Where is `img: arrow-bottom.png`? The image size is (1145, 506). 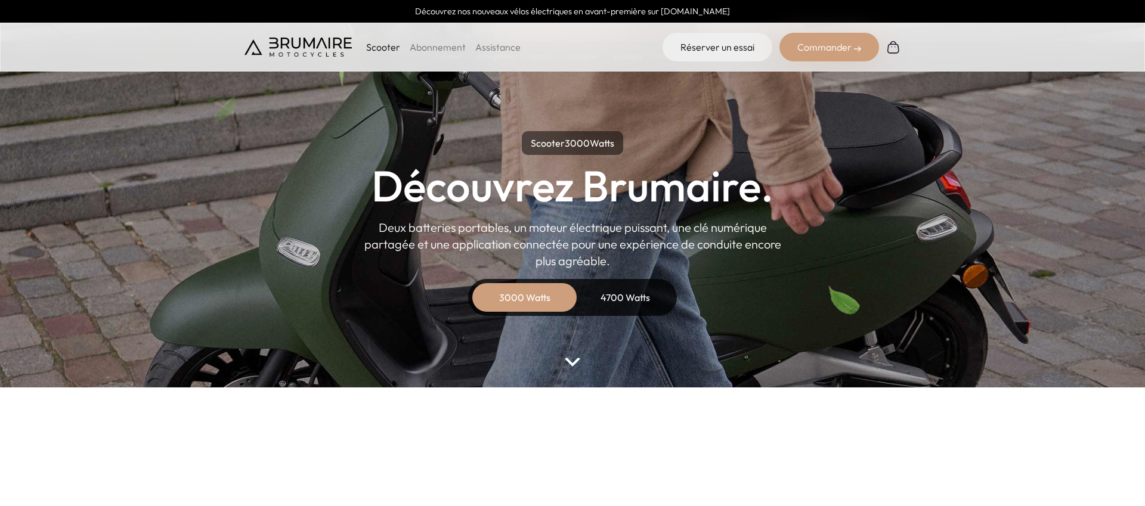 img: arrow-bottom.png is located at coordinates (572, 362).